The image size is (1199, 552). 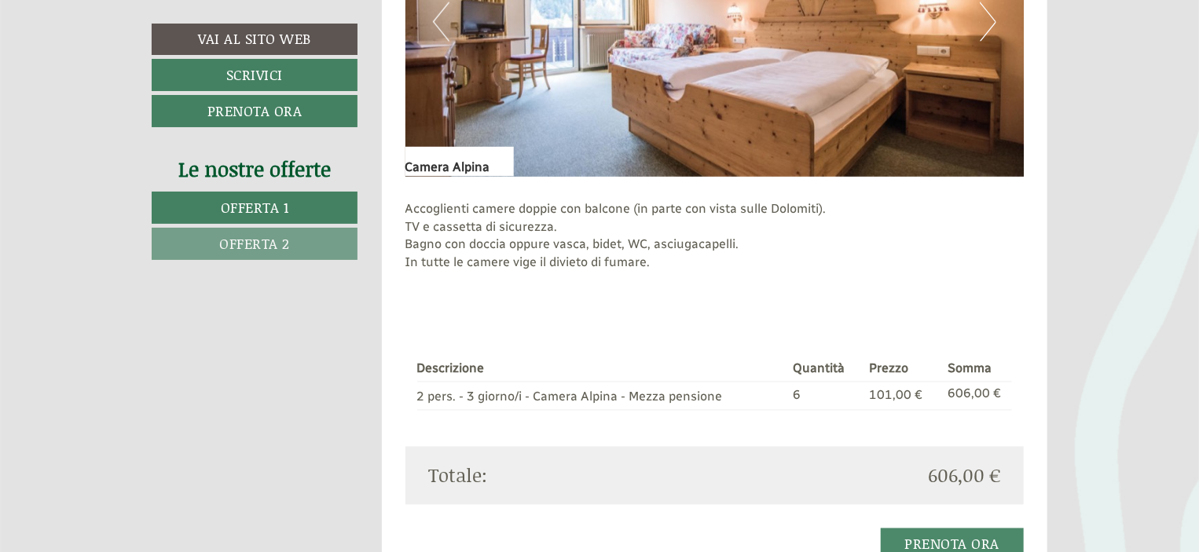 I want to click on th: Descrizione, so click(x=602, y=369).